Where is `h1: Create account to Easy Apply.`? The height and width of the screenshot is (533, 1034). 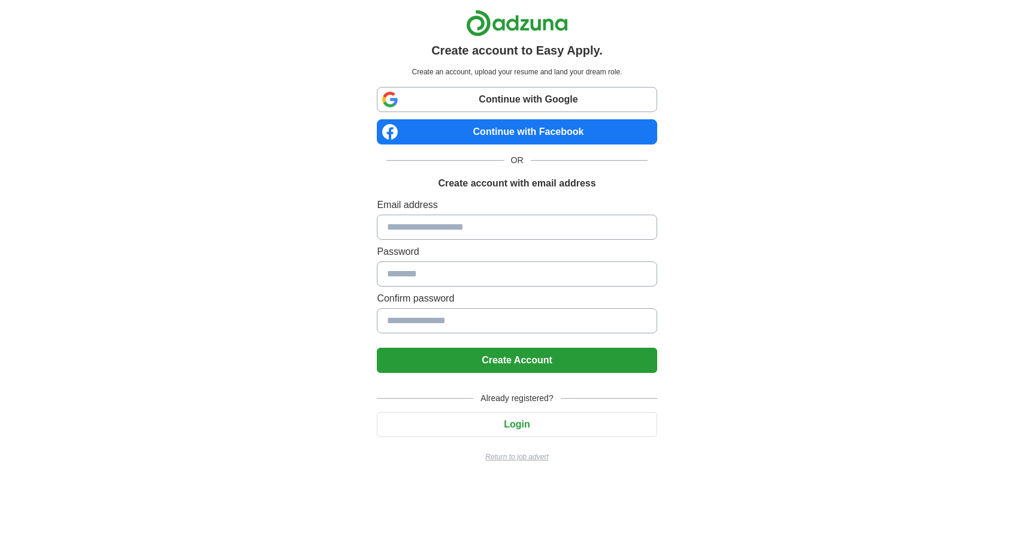
h1: Create account to Easy Apply. is located at coordinates (517, 50).